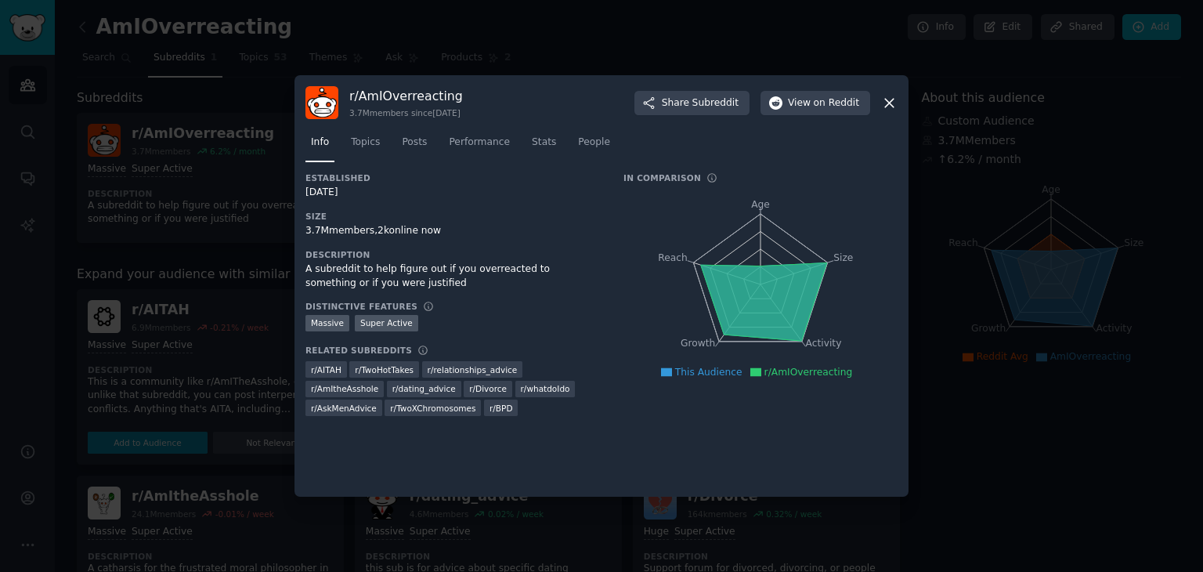 The image size is (1203, 572). What do you see at coordinates (359, 350) in the screenshot?
I see `h3: Related Subreddits` at bounding box center [359, 350].